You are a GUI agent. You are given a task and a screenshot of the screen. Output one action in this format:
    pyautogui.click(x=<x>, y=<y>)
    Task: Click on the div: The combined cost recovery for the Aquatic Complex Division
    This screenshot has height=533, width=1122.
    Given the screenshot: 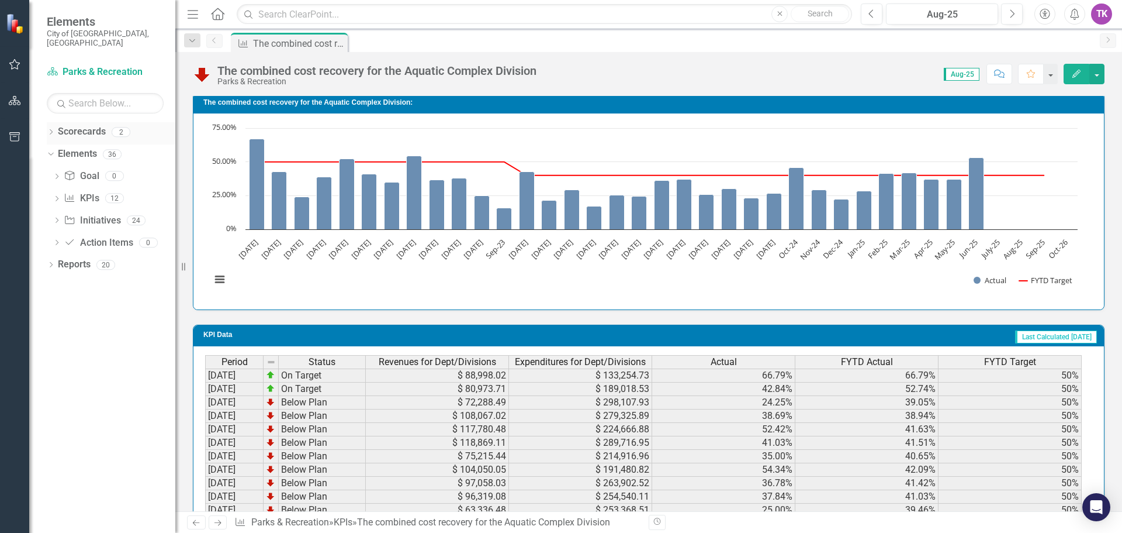 What is the action you would take?
    pyautogui.click(x=377, y=71)
    